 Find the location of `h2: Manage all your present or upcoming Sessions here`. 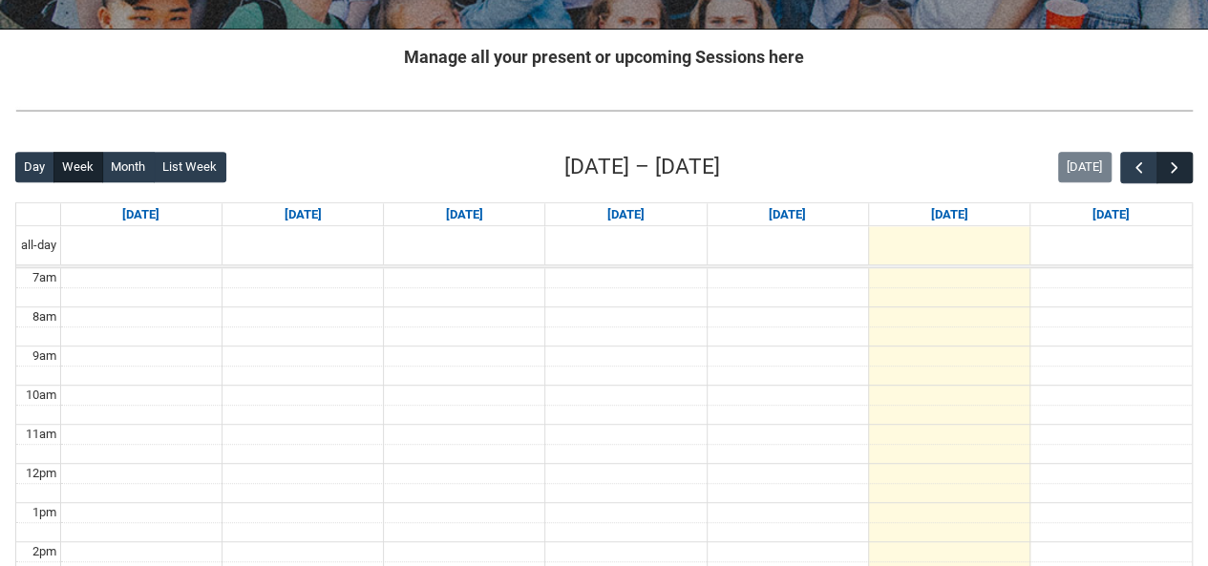

h2: Manage all your present or upcoming Sessions here is located at coordinates (603, 56).